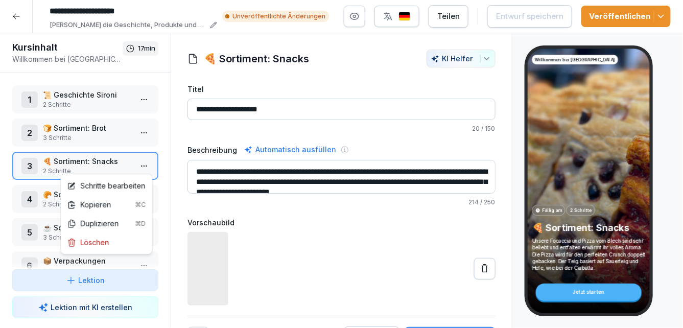 The width and height of the screenshot is (683, 328). Describe the element at coordinates (106, 223) in the screenshot. I see `div: Duplizieren` at that location.